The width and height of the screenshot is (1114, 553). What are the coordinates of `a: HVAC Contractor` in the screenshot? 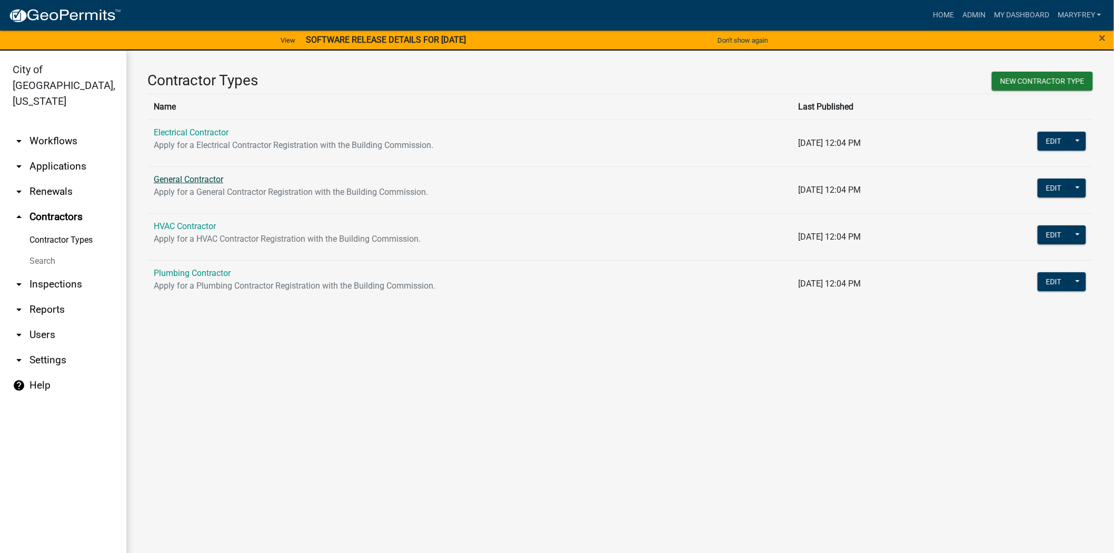 It's located at (185, 226).